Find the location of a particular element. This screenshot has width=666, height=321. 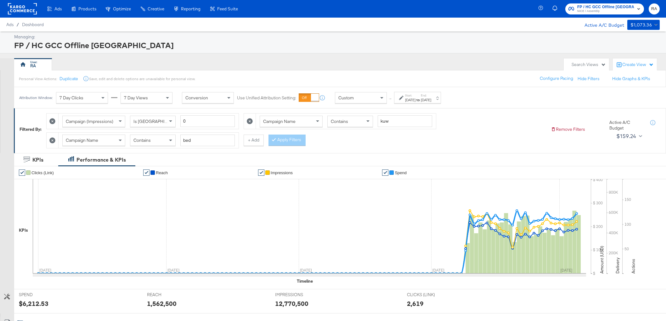

span: Spend is located at coordinates (401, 173).